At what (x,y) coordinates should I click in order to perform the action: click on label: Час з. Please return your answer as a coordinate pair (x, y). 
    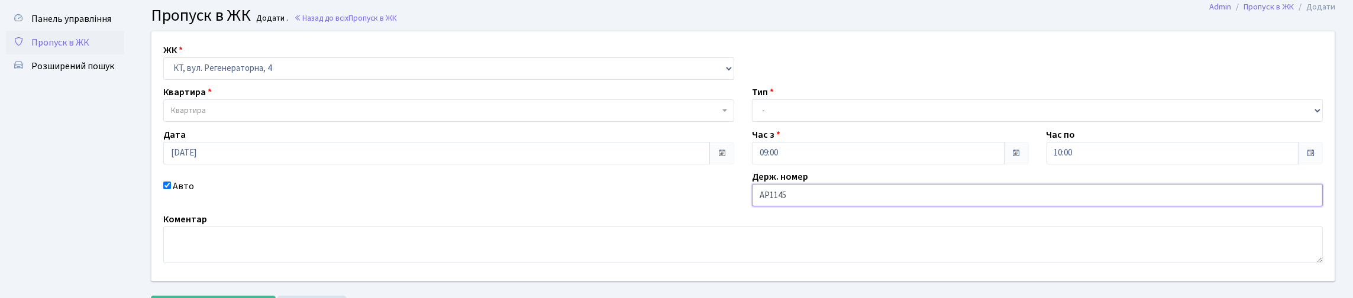
    Looking at the image, I should click on (766, 135).